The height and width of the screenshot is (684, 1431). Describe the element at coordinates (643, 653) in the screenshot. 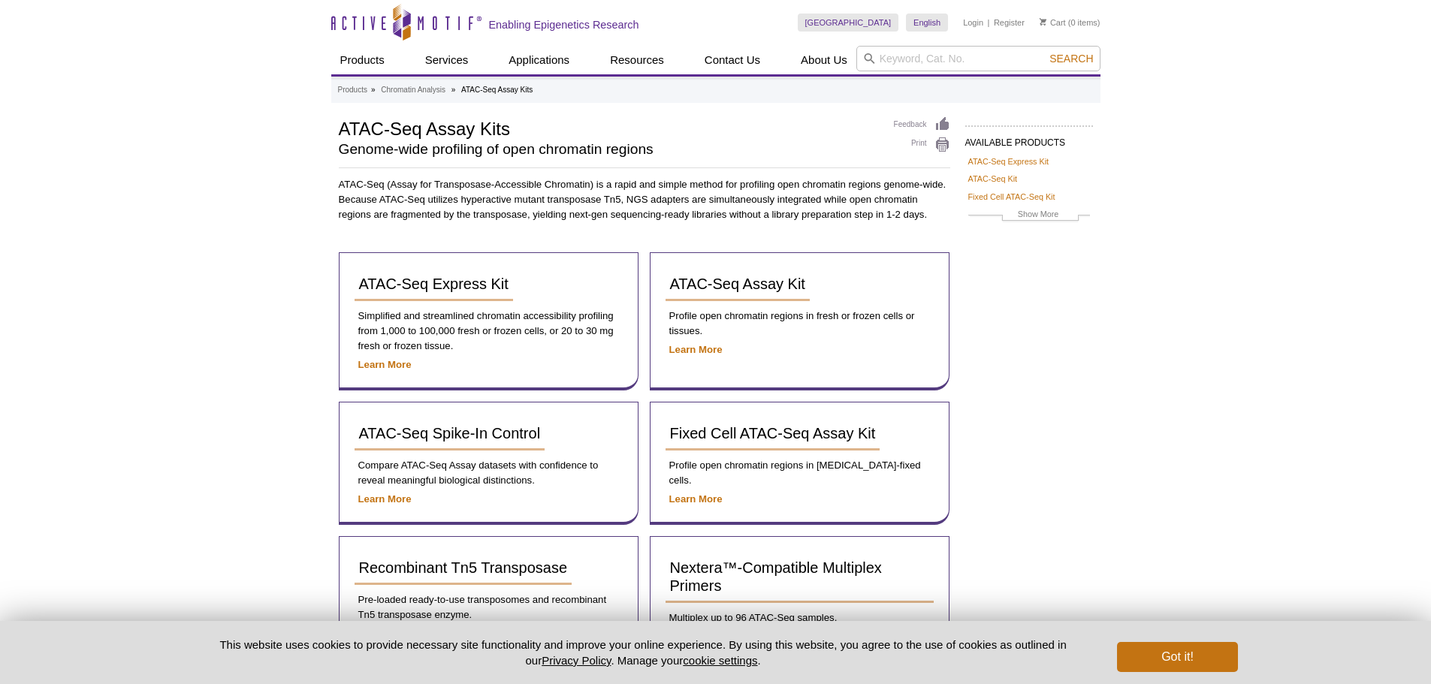

I see `p: This website uses cookies to provide necessary site functionality and improve your online experie...` at that location.